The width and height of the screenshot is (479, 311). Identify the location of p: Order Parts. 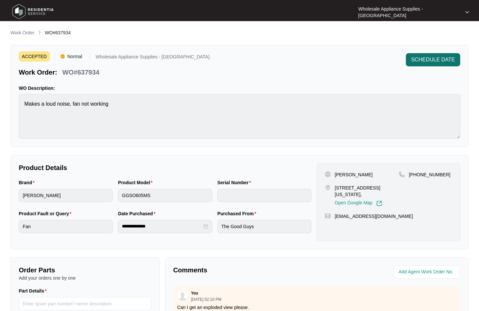
(85, 270).